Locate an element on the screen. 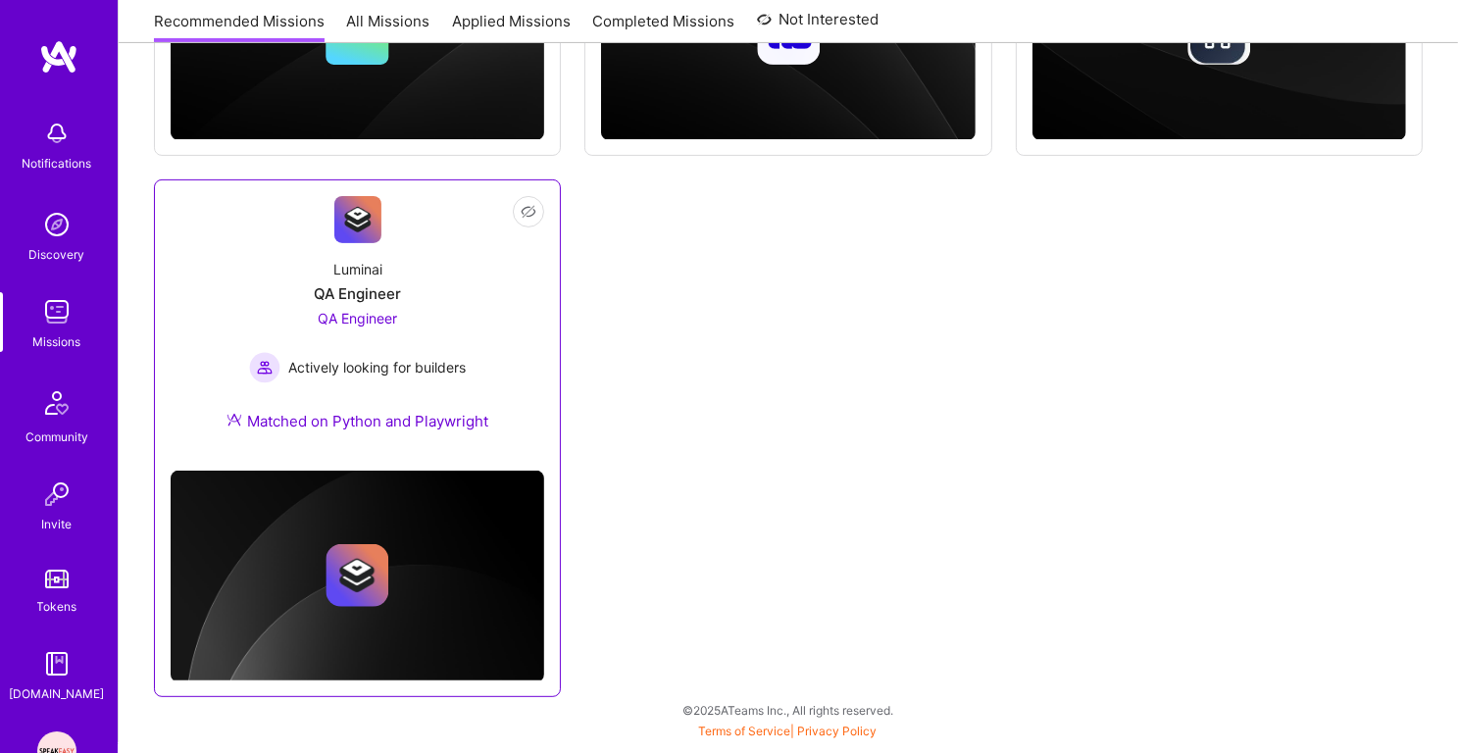  img: teamwork is located at coordinates (57, 312).